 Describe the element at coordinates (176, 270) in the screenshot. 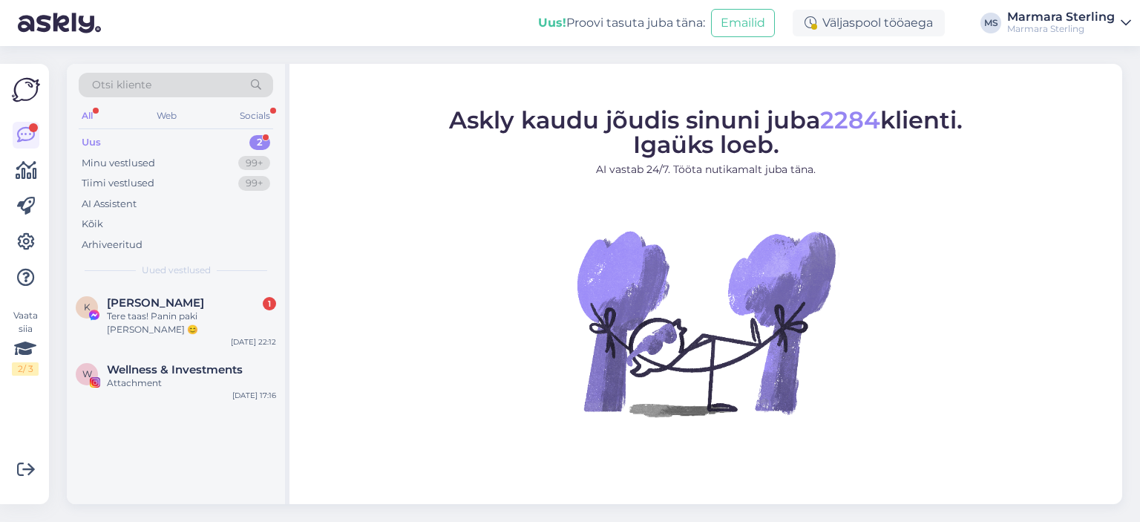

I see `span: Uued vestlused` at that location.